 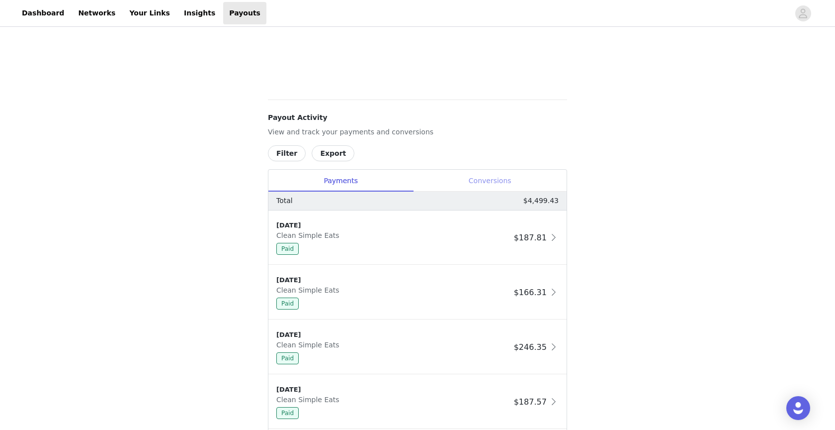 I want to click on p: $4,499.43, so click(x=541, y=200).